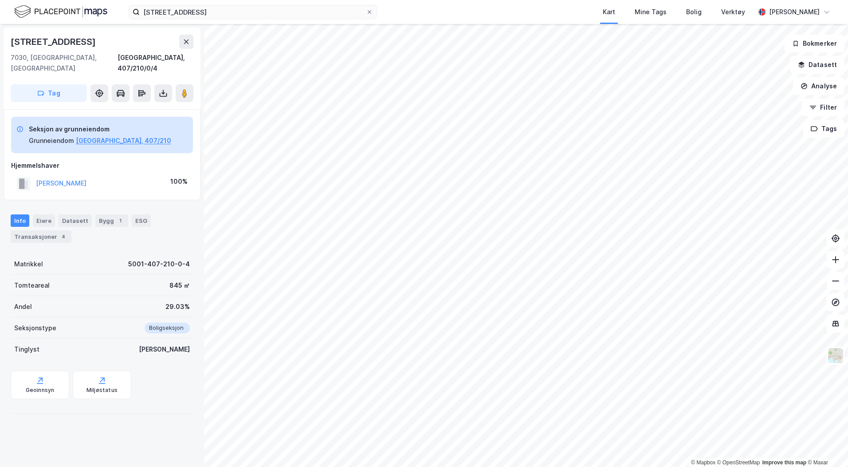 This screenshot has height=467, width=848. What do you see at coordinates (120, 221) in the screenshot?
I see `div: 1` at bounding box center [120, 221].